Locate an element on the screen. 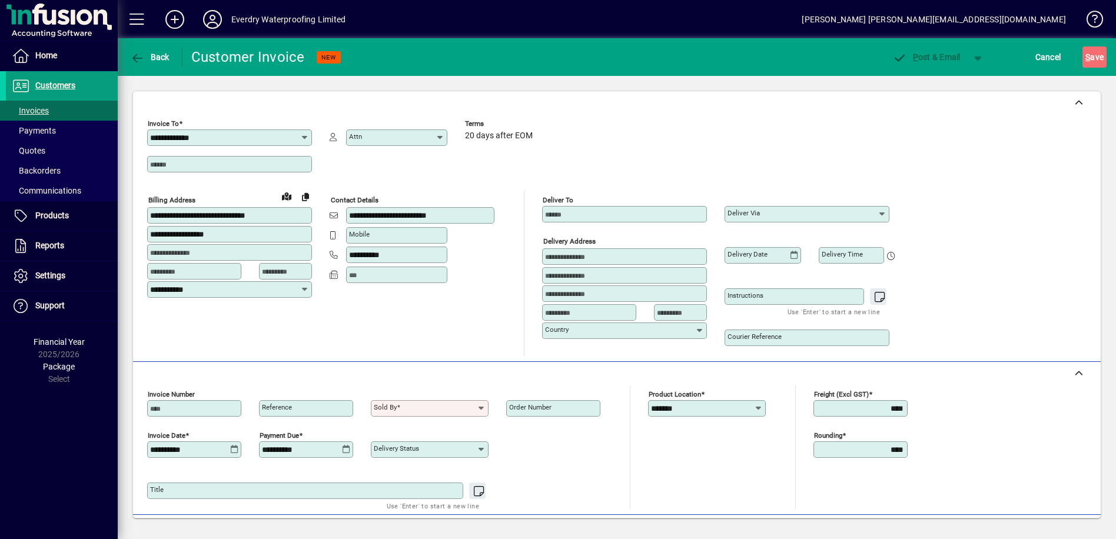 The height and width of the screenshot is (539, 1116). mat-label: Reference is located at coordinates (277, 407).